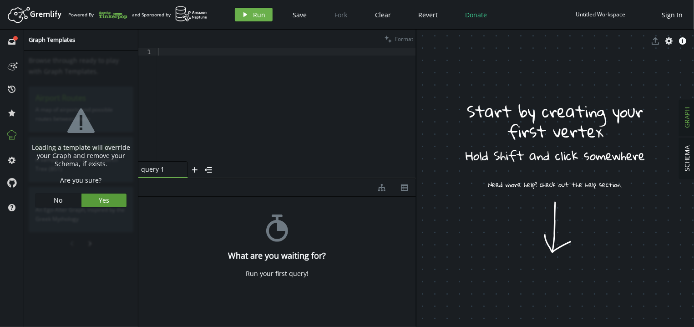  What do you see at coordinates (277, 255) in the screenshot?
I see `h4: What are you waiting for?` at bounding box center [277, 255].